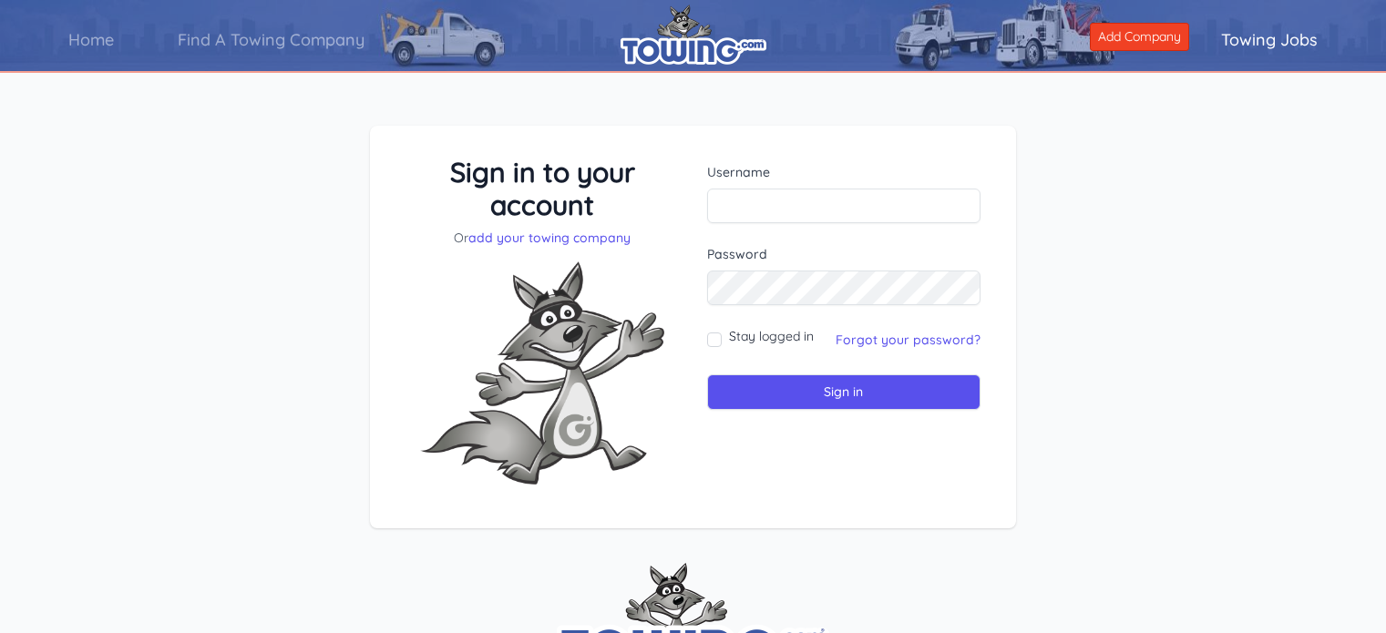 This screenshot has height=633, width=1386. What do you see at coordinates (1139, 36) in the screenshot?
I see `a: Add Company` at bounding box center [1139, 36].